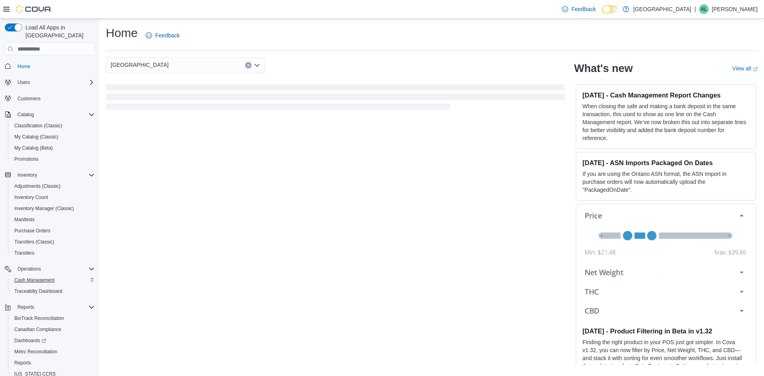  Describe the element at coordinates (30, 341) in the screenshot. I see `a: Dashboards` at that location.